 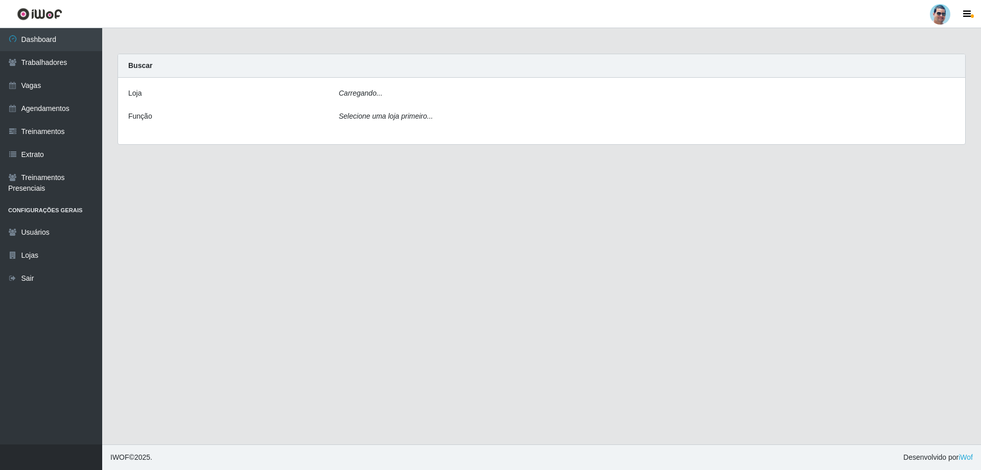 I want to click on span: IWOF, so click(x=120, y=457).